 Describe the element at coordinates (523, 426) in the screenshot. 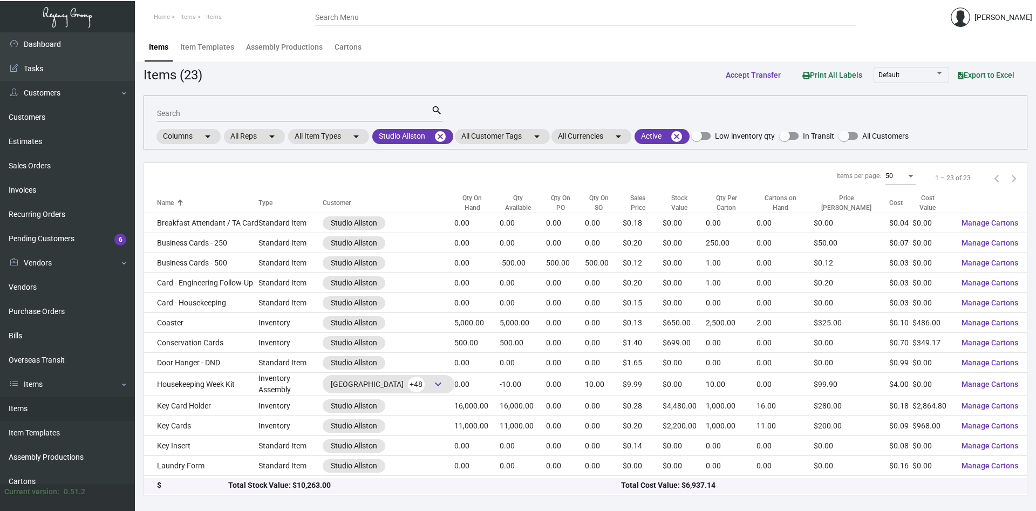

I see `td: 11,000.00` at that location.